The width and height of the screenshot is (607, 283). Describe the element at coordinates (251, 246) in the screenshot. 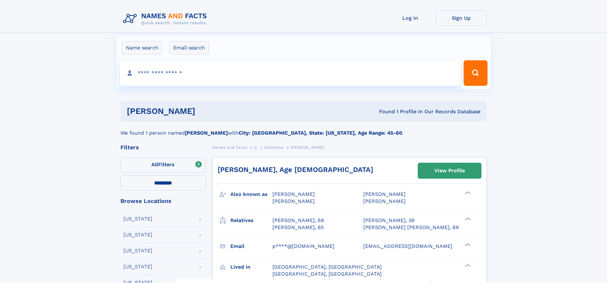

I see `h3: Email` at that location.